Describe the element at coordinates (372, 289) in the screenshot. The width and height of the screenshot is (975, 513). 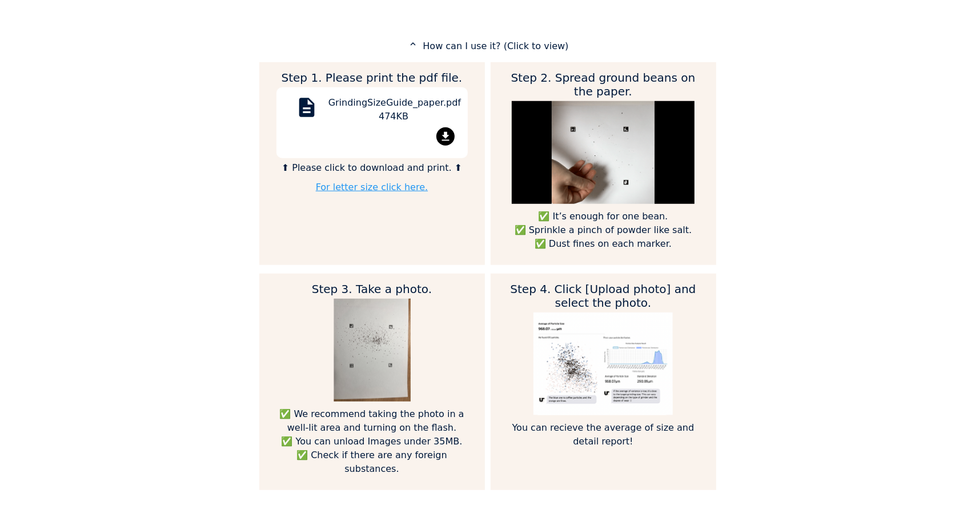
I see `h2: Step 3. Take a photo.` at that location.